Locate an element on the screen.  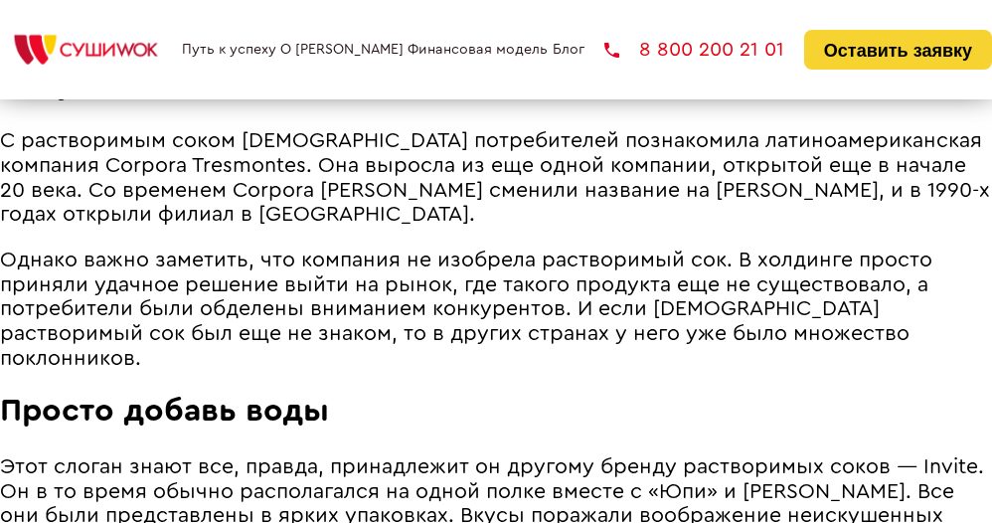
span: 8 800 200 21 01 is located at coordinates (712, 50).